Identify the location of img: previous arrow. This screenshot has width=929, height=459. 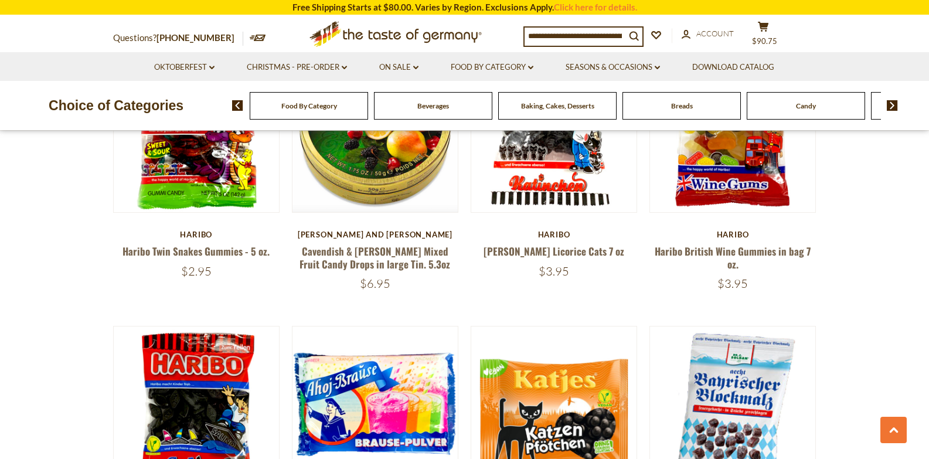
(237, 105).